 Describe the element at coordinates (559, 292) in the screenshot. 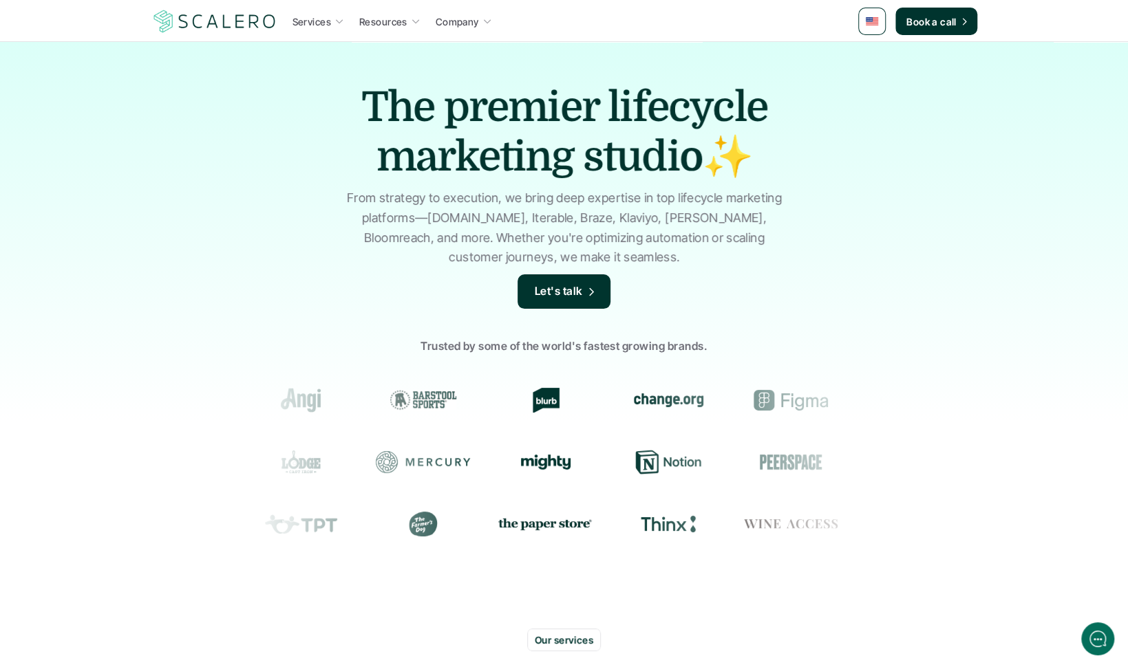

I see `p: Let's talk` at that location.